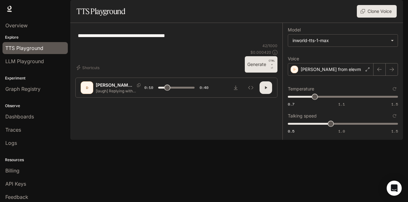  Describe the element at coordinates (342, 104) in the screenshot. I see `span: 1.1` at that location.